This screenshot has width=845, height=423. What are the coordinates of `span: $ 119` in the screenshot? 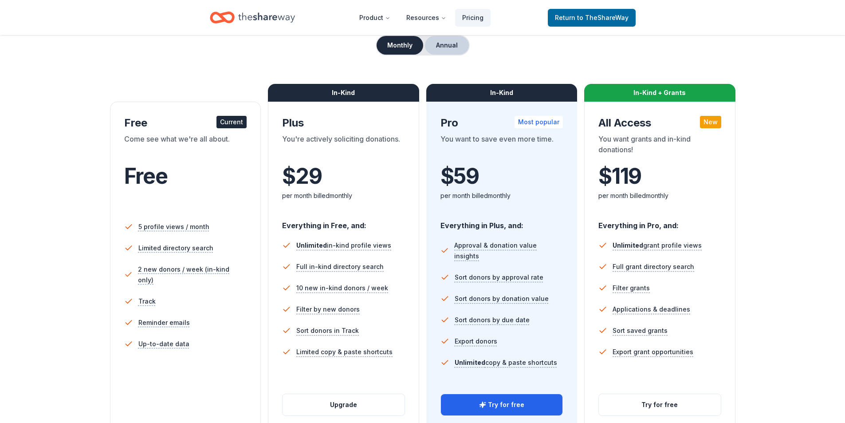 It's located at (620, 176).